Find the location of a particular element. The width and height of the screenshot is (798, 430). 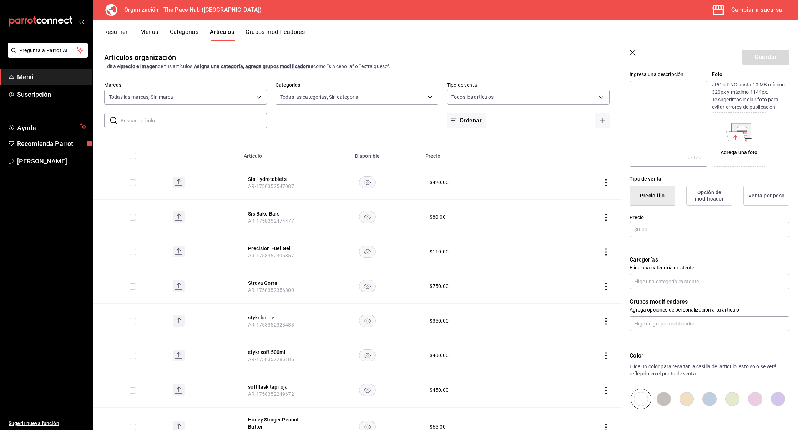

div: $ 350.00 is located at coordinates (439, 321).